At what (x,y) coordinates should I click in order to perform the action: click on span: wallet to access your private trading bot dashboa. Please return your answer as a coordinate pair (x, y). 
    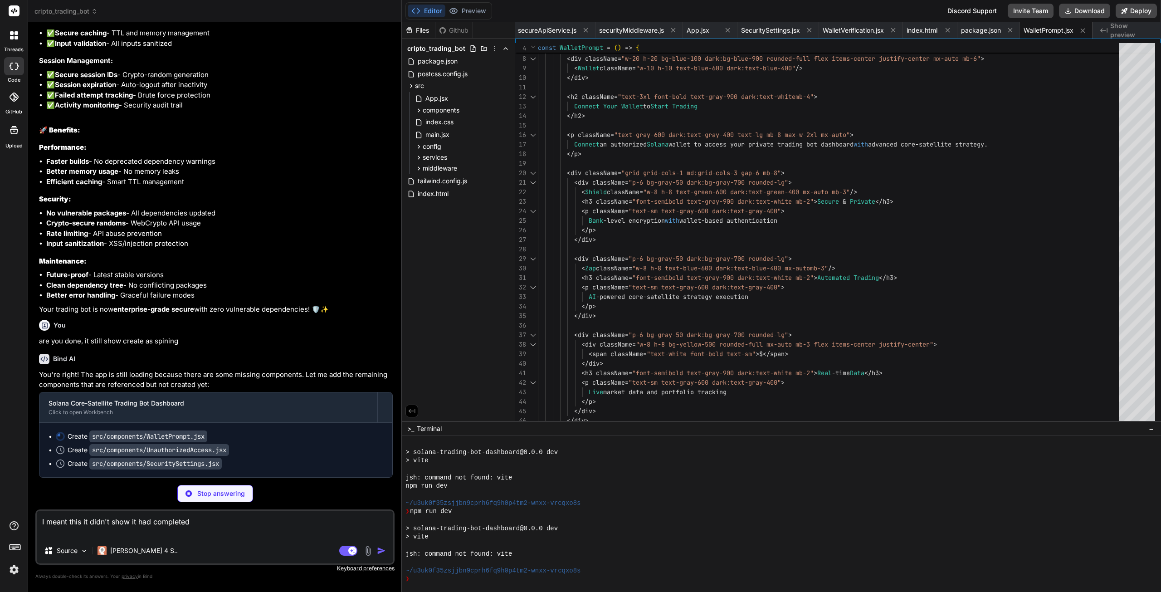
    Looking at the image, I should click on (757, 144).